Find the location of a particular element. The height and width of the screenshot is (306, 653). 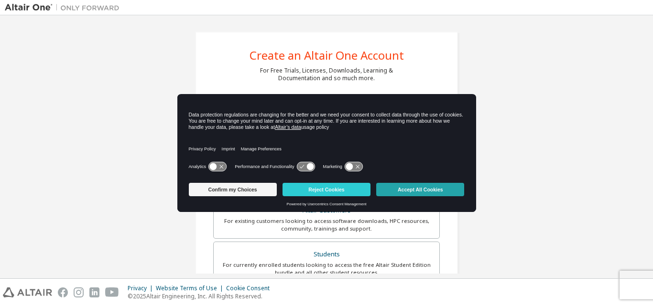

img: instagram.svg is located at coordinates (78, 292).